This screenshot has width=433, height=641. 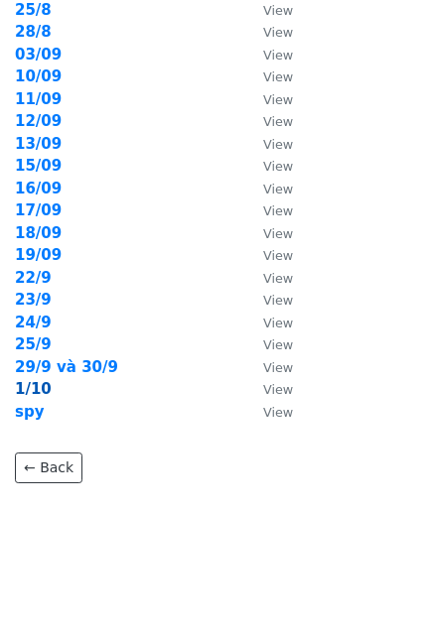 What do you see at coordinates (33, 10) in the screenshot?
I see `a: 25/8` at bounding box center [33, 10].